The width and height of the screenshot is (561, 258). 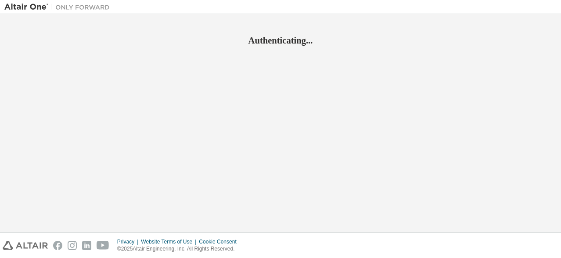 What do you see at coordinates (58, 245) in the screenshot?
I see `img: facebook.svg` at bounding box center [58, 245].